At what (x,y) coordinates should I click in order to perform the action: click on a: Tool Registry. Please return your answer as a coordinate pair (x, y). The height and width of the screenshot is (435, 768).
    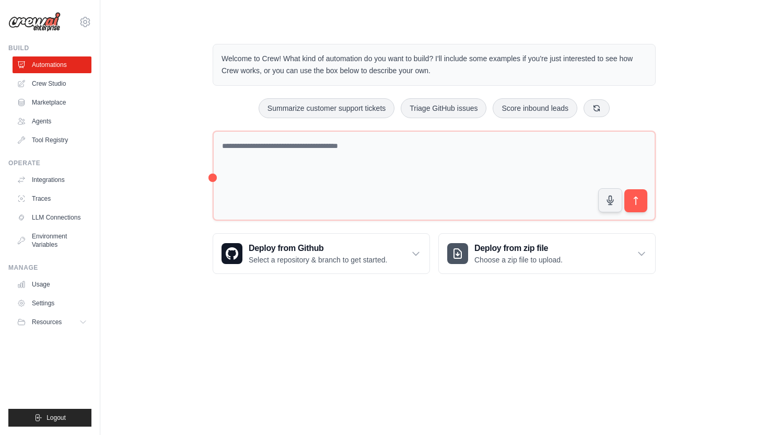
    Looking at the image, I should click on (52, 140).